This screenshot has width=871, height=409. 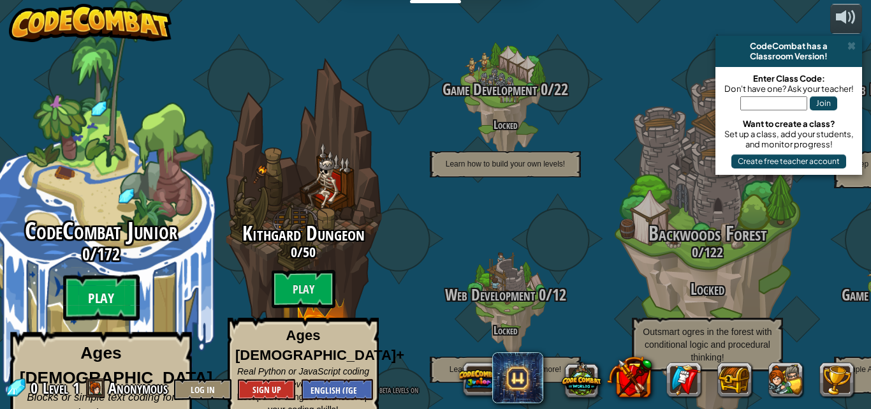 What do you see at coordinates (714, 252) in the screenshot?
I see `span: 122` at bounding box center [714, 252].